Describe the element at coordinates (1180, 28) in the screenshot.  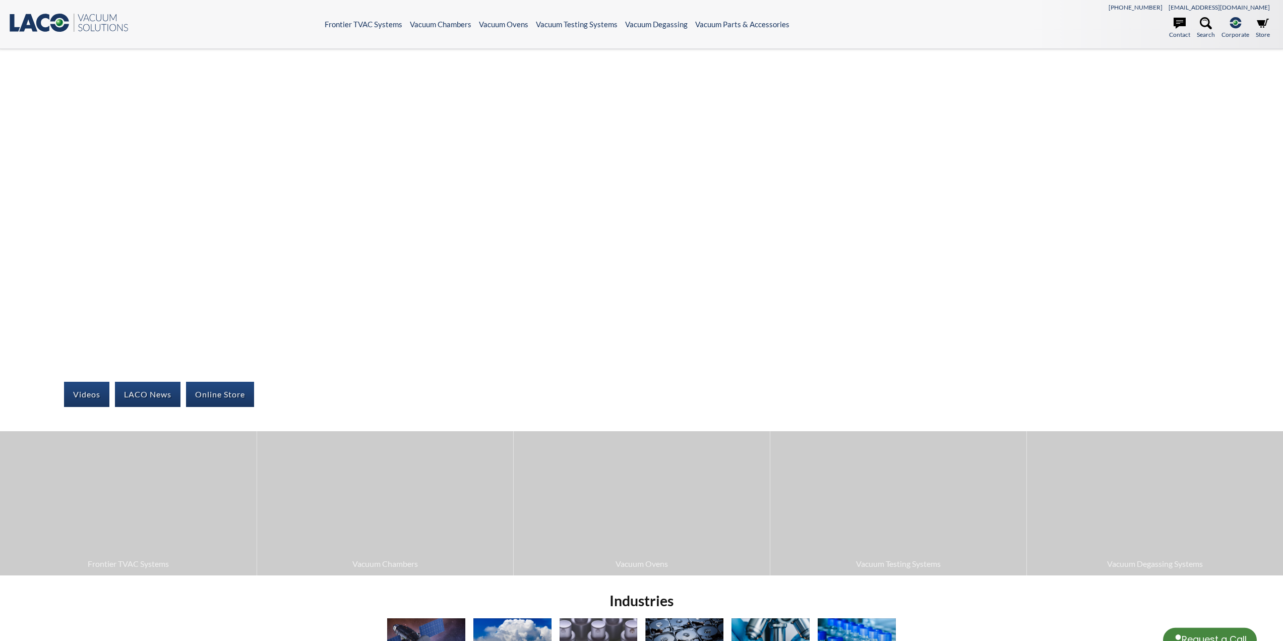
I see `a: Contact` at that location.